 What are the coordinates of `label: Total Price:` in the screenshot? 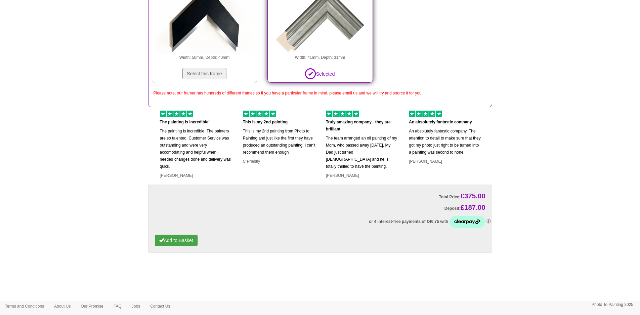 It's located at (462, 196).